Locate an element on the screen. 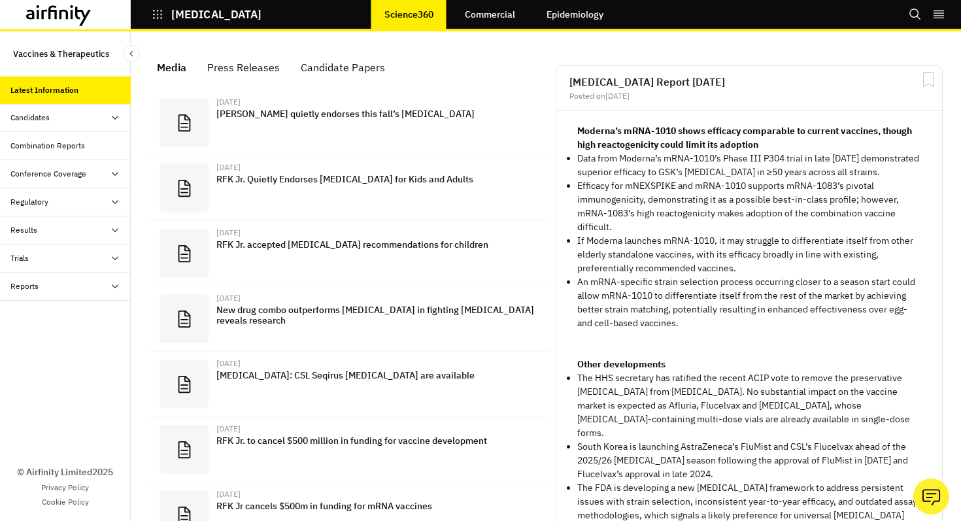 This screenshot has height=521, width=961. svg: Bookmark Report is located at coordinates (928, 79).